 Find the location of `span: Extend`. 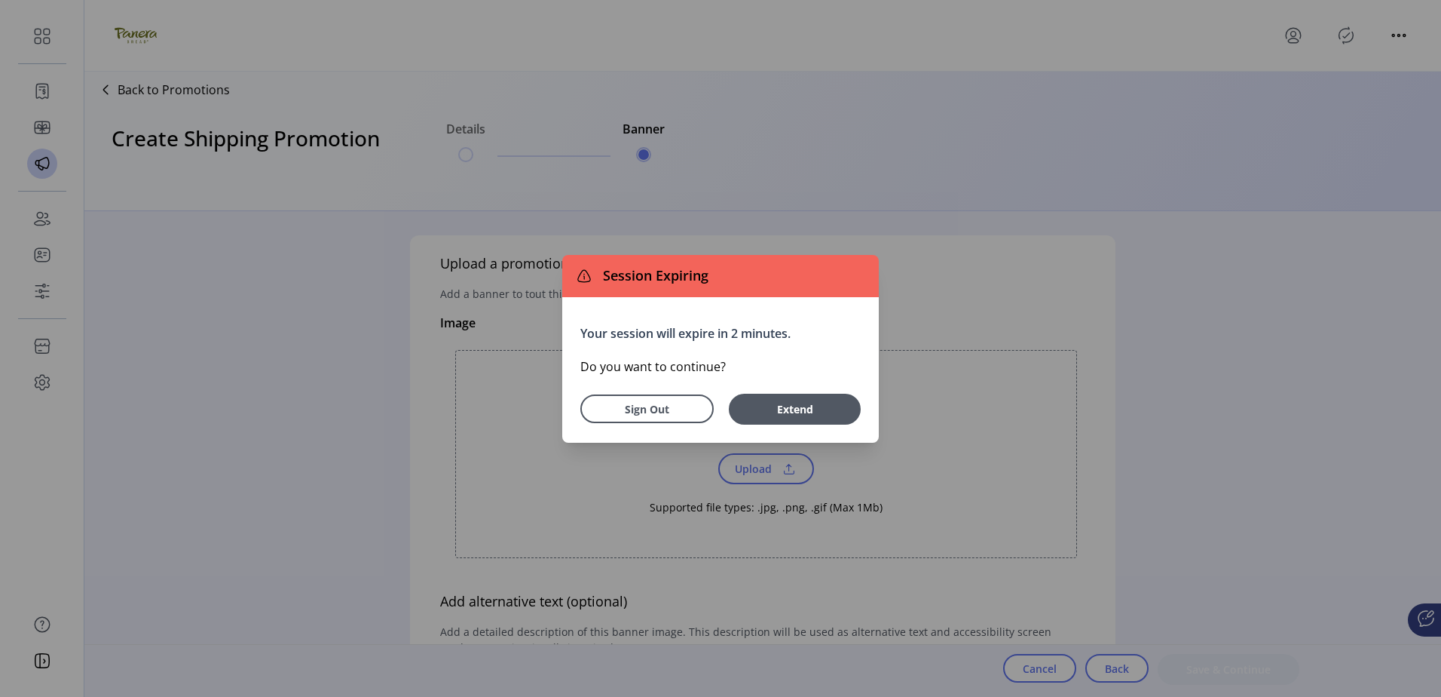

span: Extend is located at coordinates (795, 409).